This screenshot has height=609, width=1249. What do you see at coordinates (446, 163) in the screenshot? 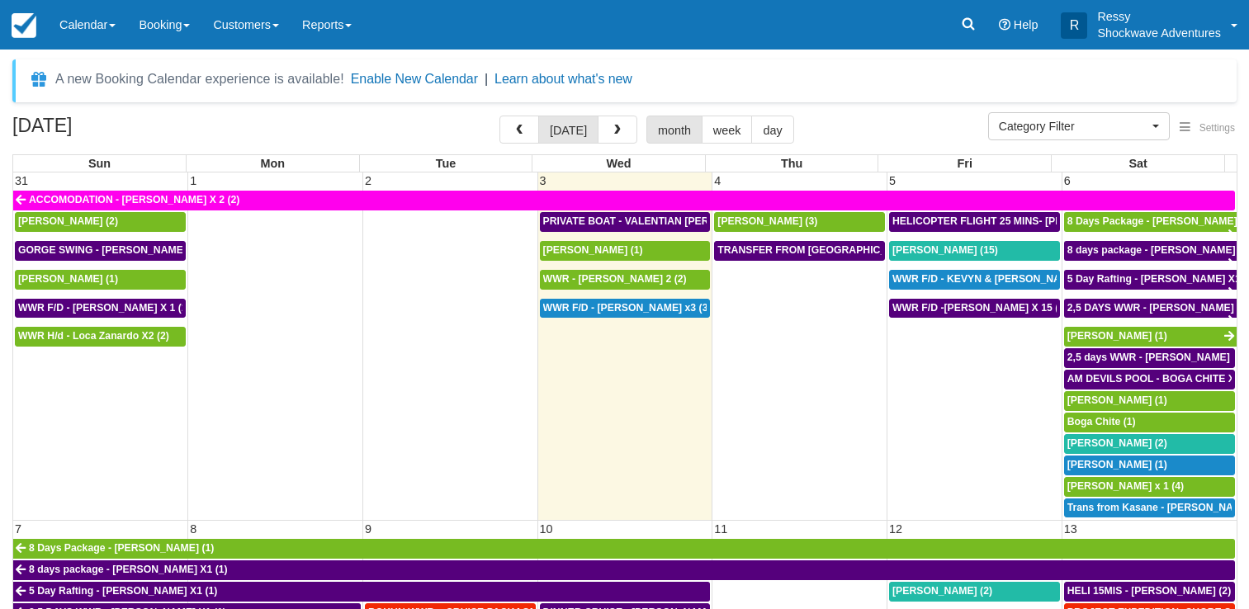
I see `span: Tue` at bounding box center [446, 163].